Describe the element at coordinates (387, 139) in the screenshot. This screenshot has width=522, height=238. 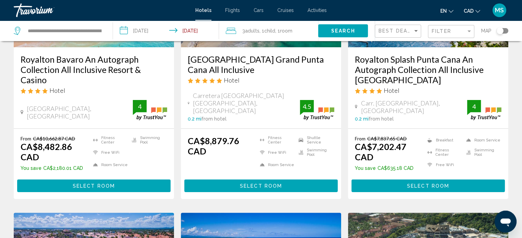
I see `del: CA$7,837.65 CAD` at that location.